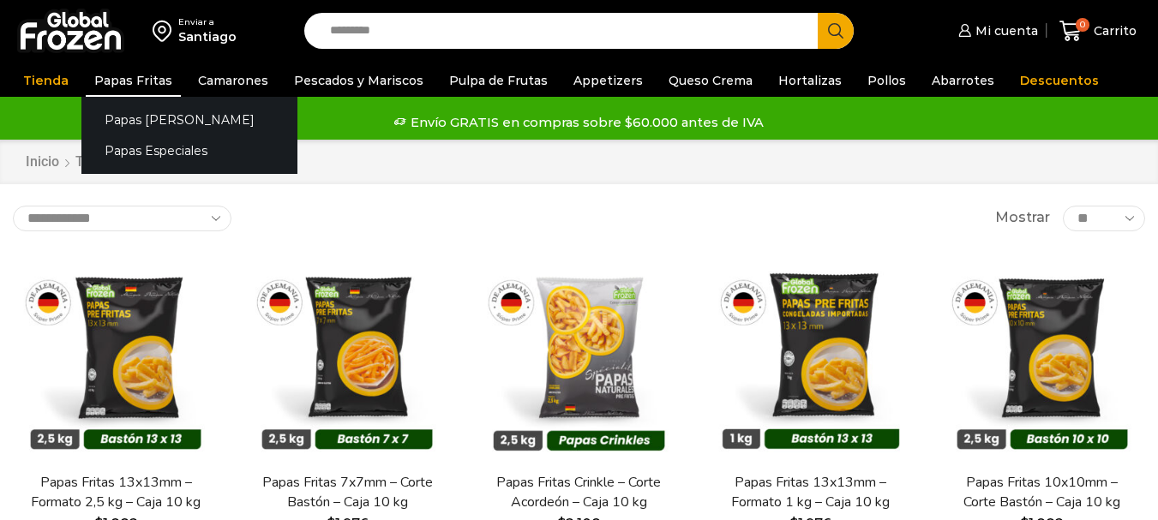 This screenshot has width=1158, height=520. What do you see at coordinates (996, 31) in the screenshot?
I see `a: Mi cuenta` at bounding box center [996, 31].